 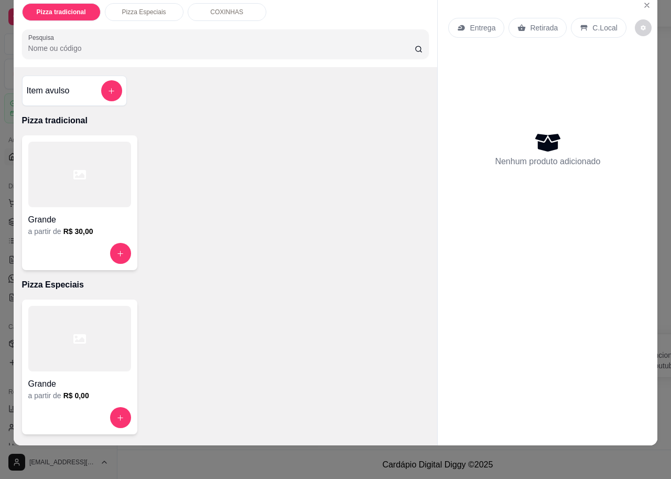 What do you see at coordinates (112, 91) in the screenshot?
I see `button: add-separate-item` at bounding box center [112, 91].